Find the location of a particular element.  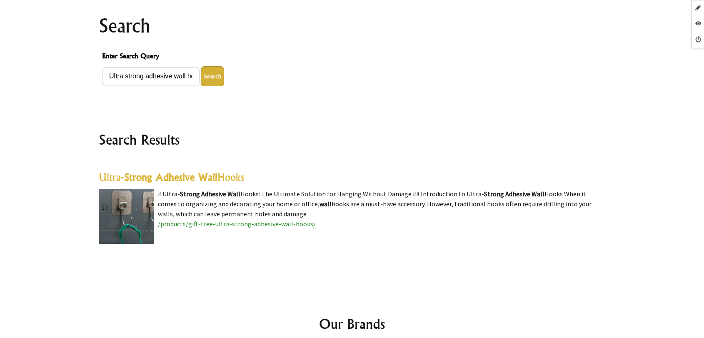

a: Ultra-Strong Adhesive WallHooks is located at coordinates (171, 177).